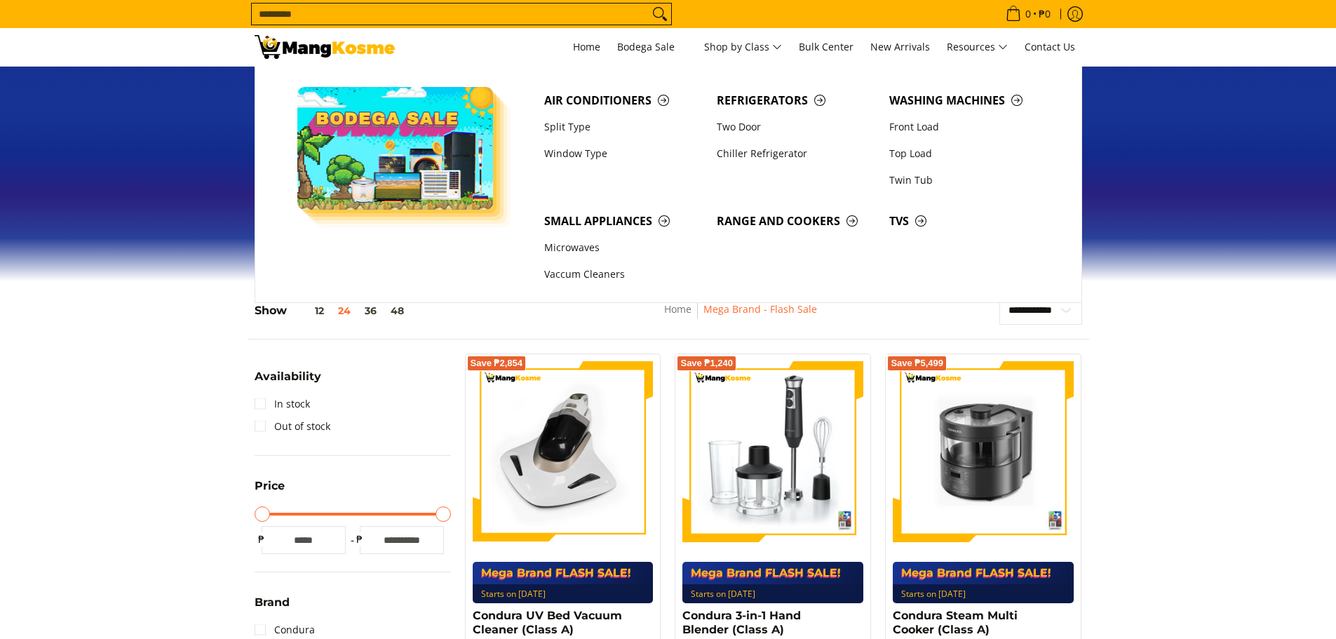  Describe the element at coordinates (977, 47) in the screenshot. I see `span: Resources` at that location.